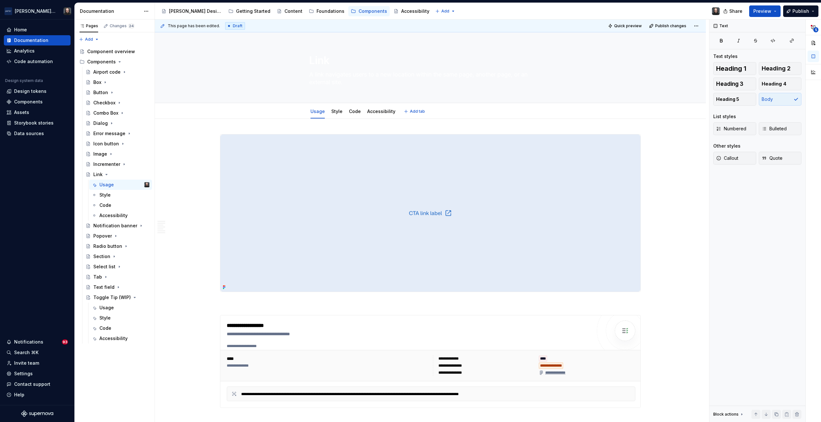 The image size is (821, 422). What do you see at coordinates (121, 216) in the screenshot?
I see `a: Accessibility` at bounding box center [121, 216].